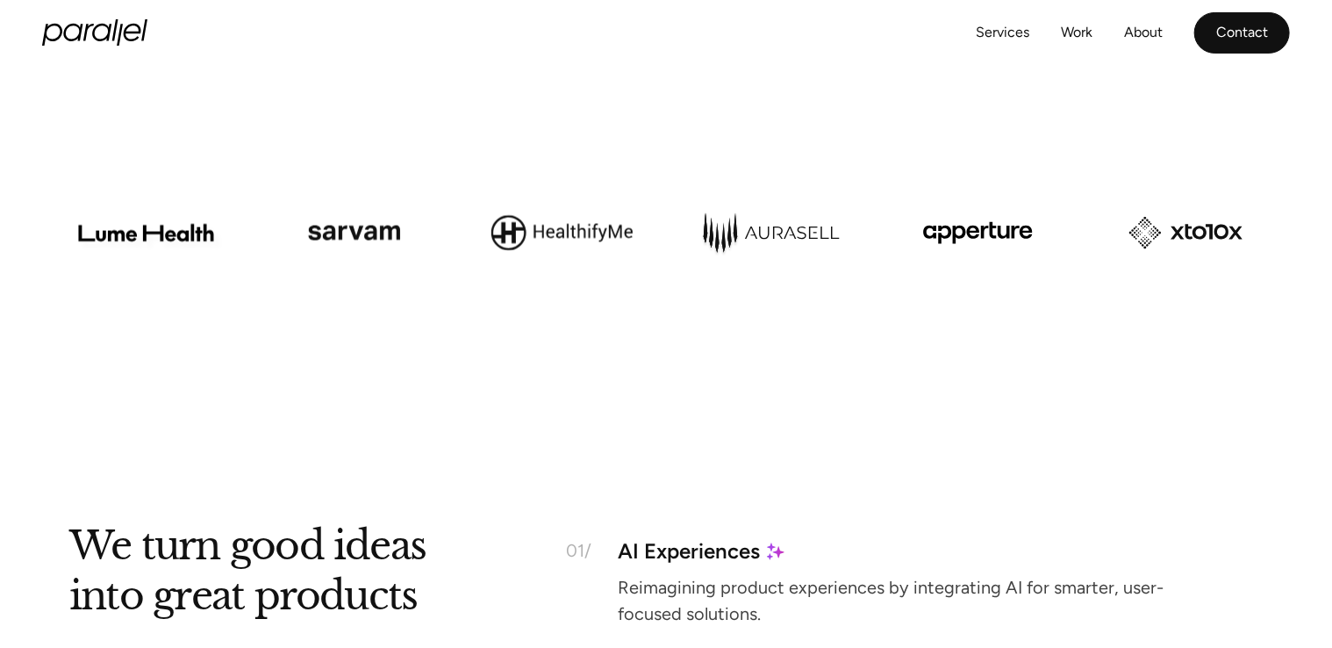 The width and height of the screenshot is (1332, 648). I want to click on div: AI Experiences, so click(689, 551).